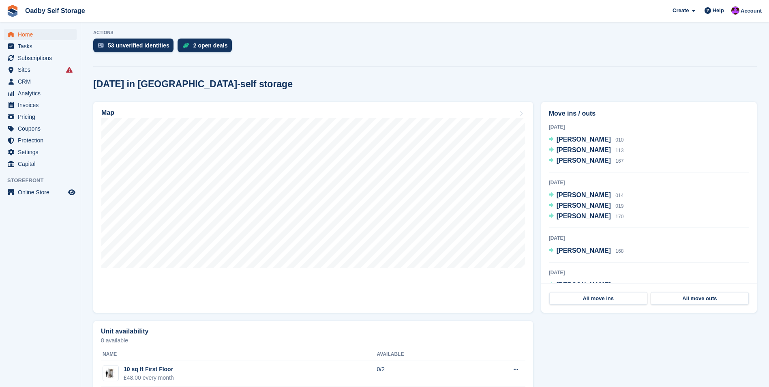  Describe the element at coordinates (42, 140) in the screenshot. I see `span: Protection` at that location.